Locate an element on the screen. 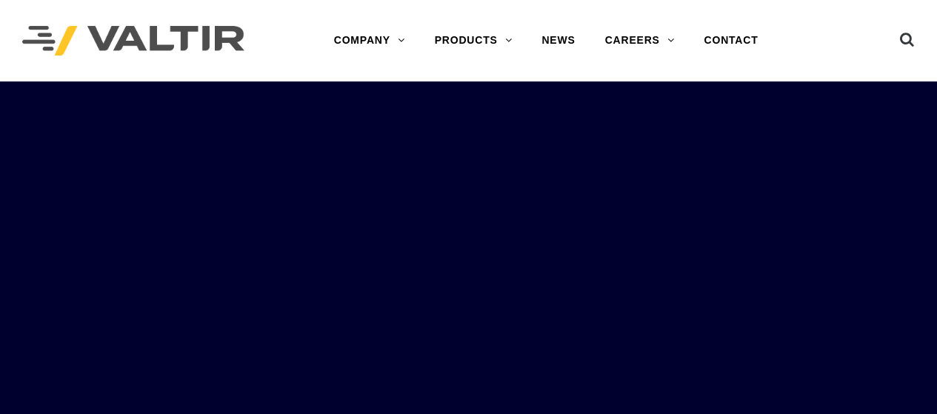 This screenshot has width=937, height=414. a: PRODUCTS is located at coordinates (474, 41).